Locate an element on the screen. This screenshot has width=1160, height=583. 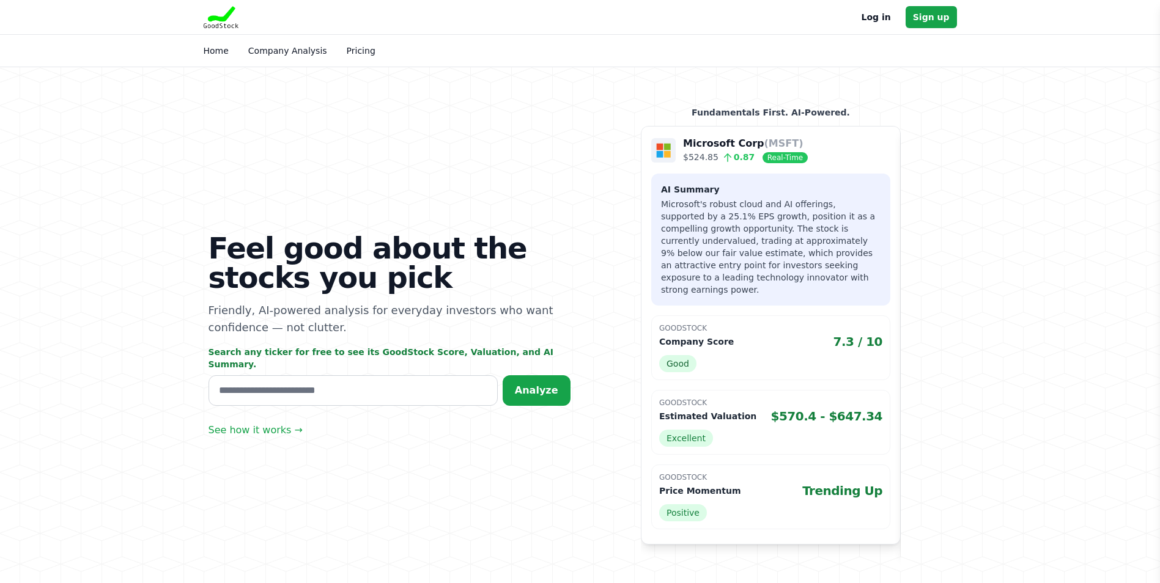
span: Real-Time is located at coordinates (785, 158).